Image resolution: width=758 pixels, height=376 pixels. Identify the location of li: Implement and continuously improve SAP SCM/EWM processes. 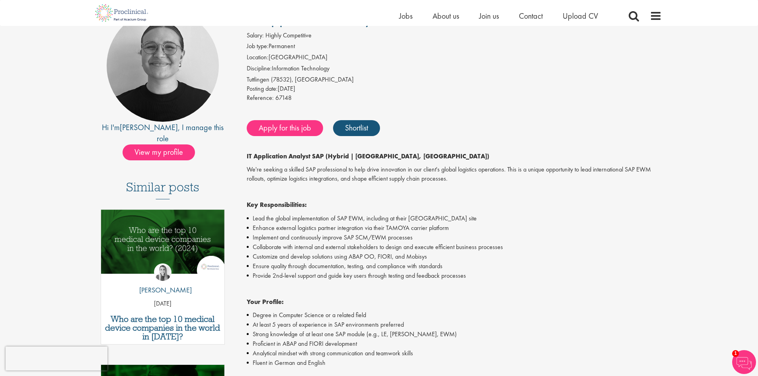
(454, 238).